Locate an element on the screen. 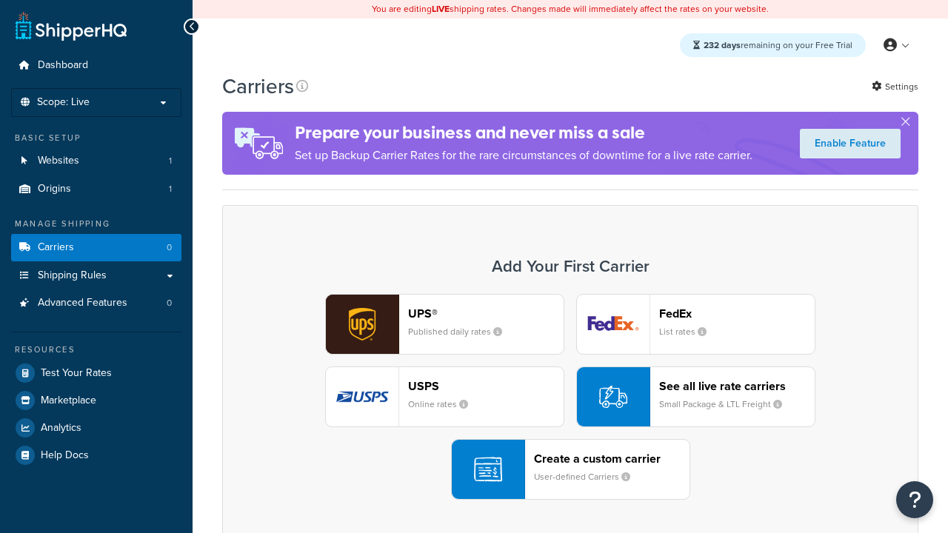  img: icon-carrier-liverate-becf4550.svg is located at coordinates (613, 397).